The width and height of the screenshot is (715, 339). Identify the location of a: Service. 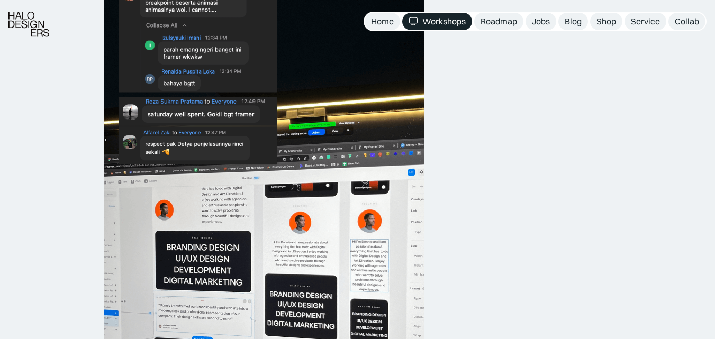
(645, 21).